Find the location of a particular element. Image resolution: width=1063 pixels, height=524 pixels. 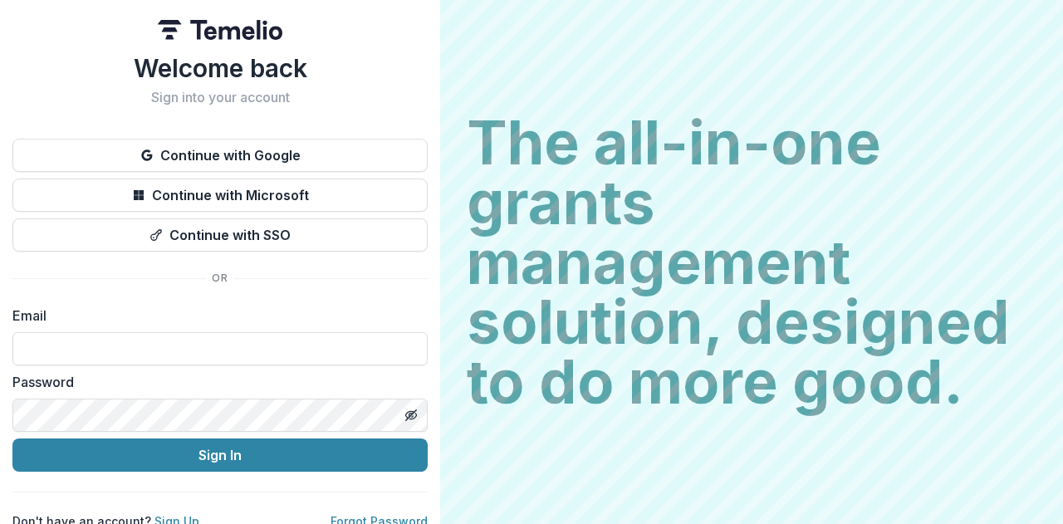

button: Continue with Google is located at coordinates (220, 155).